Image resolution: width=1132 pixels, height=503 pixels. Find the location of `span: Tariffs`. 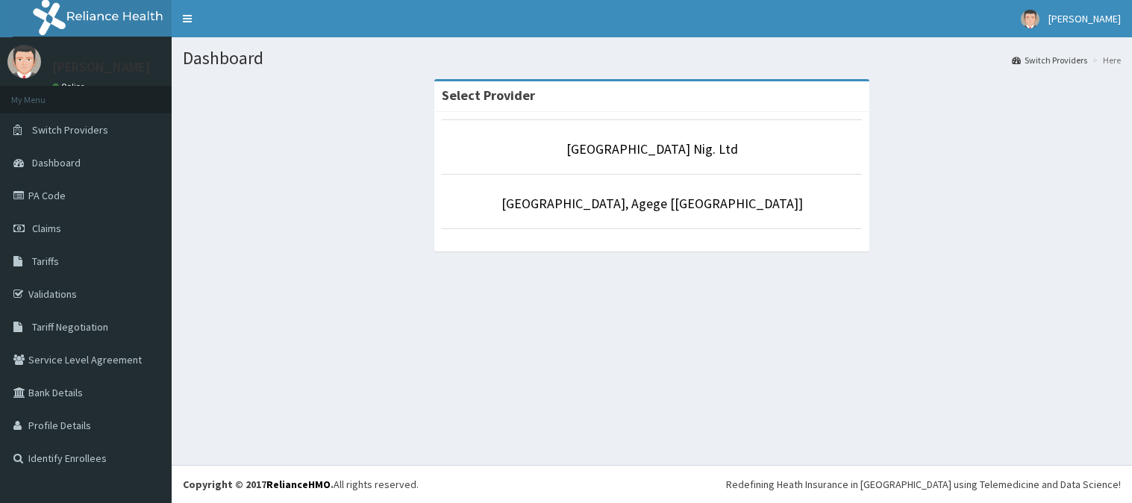

span: Tariffs is located at coordinates (45, 261).